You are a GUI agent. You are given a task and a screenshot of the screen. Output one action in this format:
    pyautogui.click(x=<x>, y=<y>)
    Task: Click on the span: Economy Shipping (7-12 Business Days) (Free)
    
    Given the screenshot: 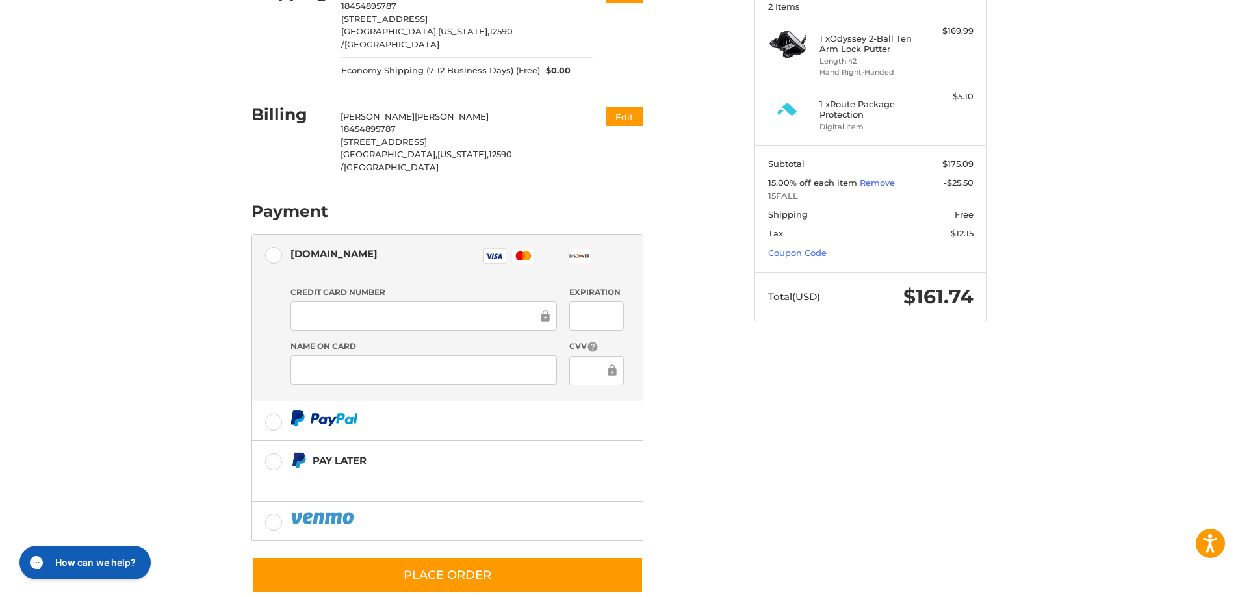 What is the action you would take?
    pyautogui.click(x=441, y=71)
    